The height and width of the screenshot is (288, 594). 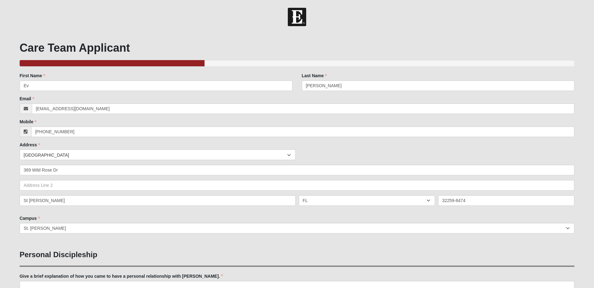 What do you see at coordinates (314, 76) in the screenshot?
I see `label: Last Name` at bounding box center [314, 76].